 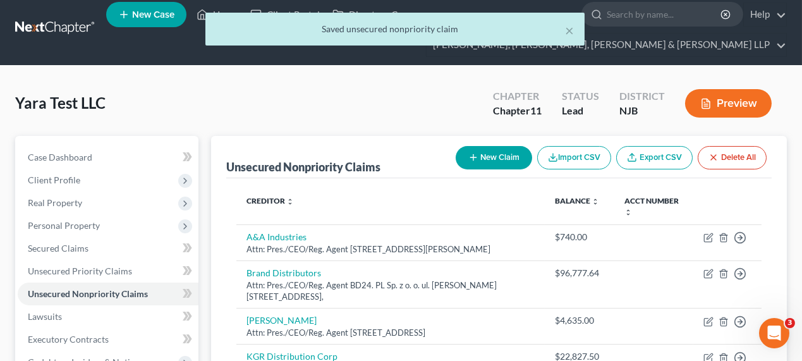 What do you see at coordinates (108, 248) in the screenshot?
I see `a: Secured Claims` at bounding box center [108, 248].